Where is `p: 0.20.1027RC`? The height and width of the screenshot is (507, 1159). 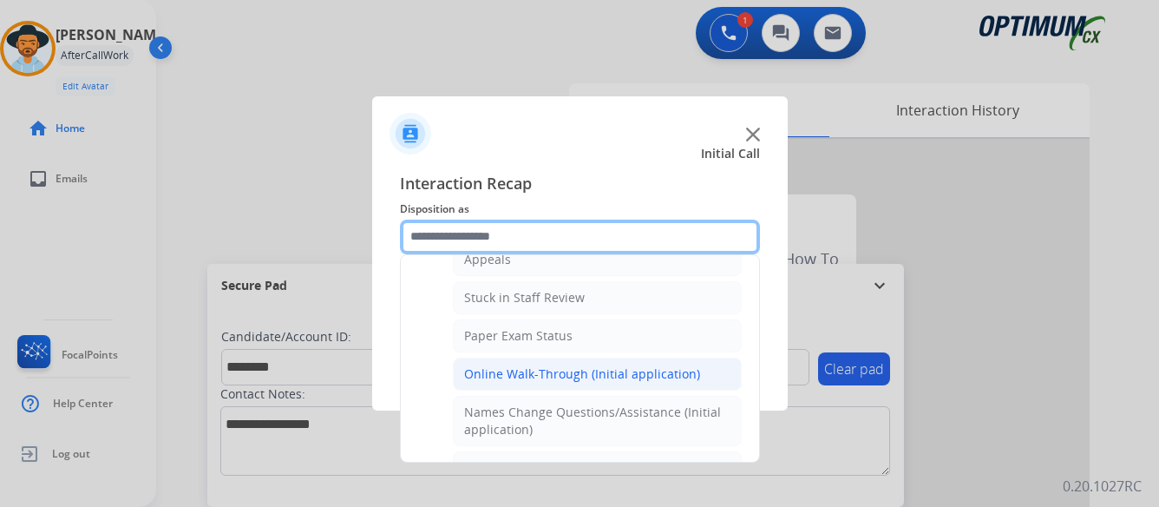 p: 0.20.1027RC is located at coordinates (1102, 486).